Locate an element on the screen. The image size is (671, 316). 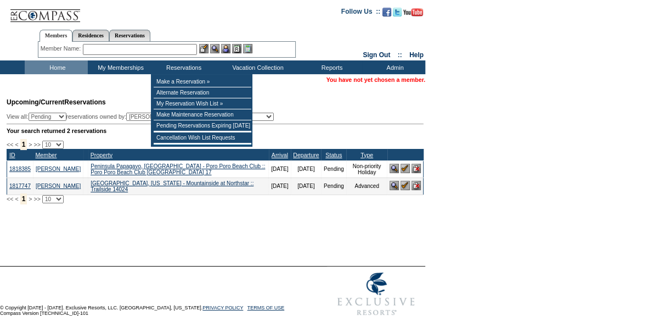
div: Member Name: is located at coordinates (61, 48).